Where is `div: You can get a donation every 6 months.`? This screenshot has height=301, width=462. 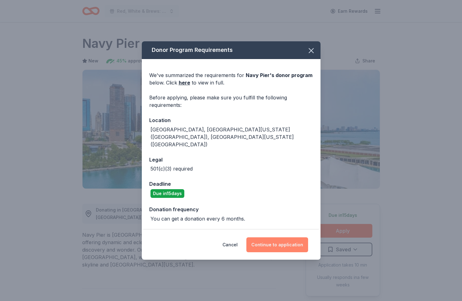 div: You can get a donation every 6 months. is located at coordinates (198, 218).